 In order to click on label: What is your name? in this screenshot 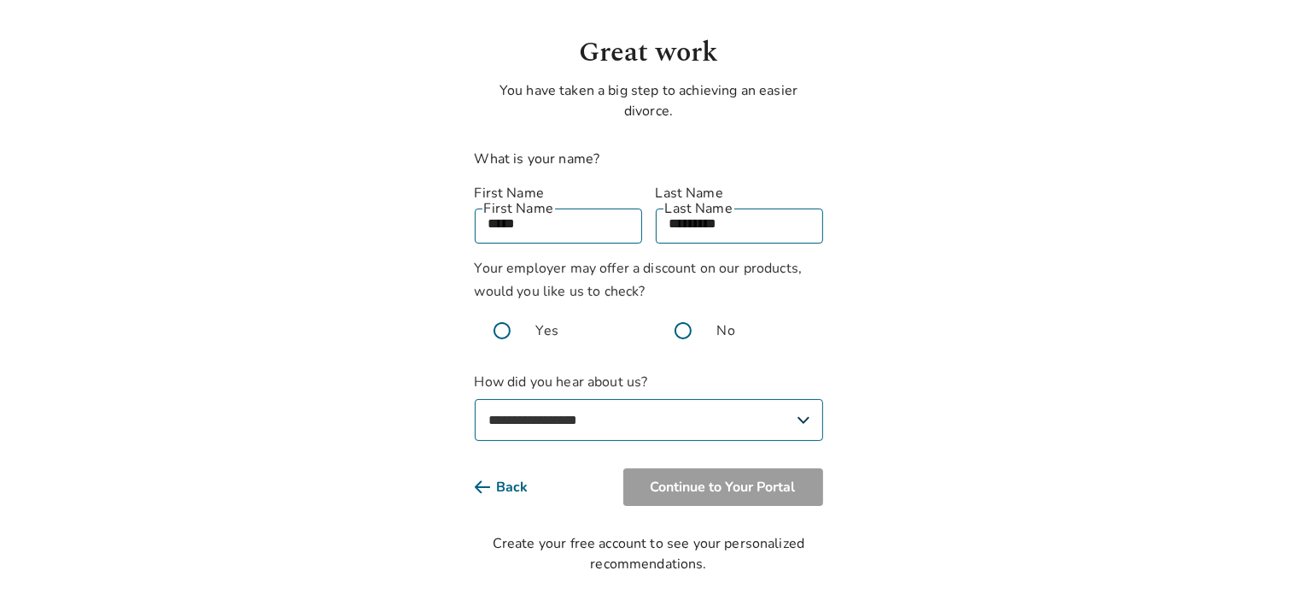, I will do `click(537, 159)`.